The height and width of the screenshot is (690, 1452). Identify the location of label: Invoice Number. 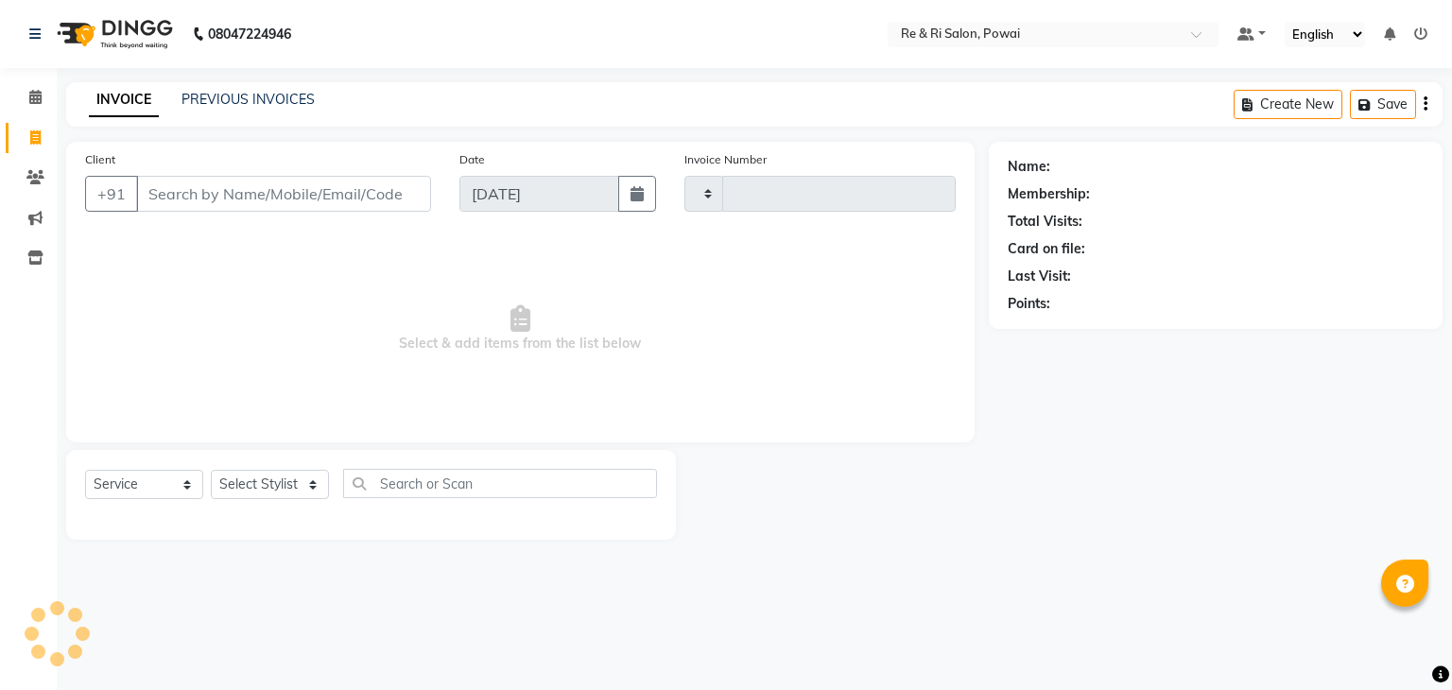
(725, 160).